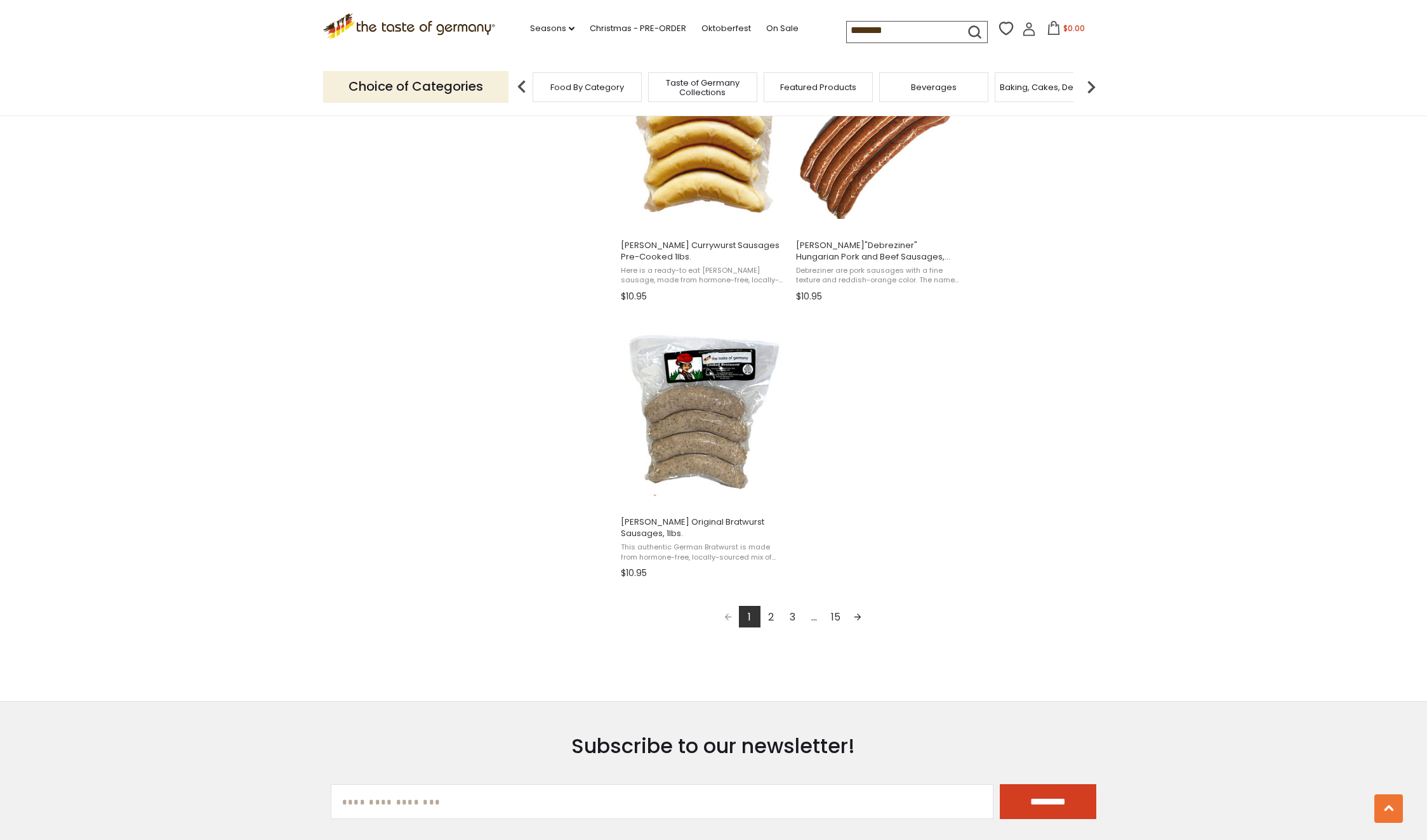 This screenshot has width=1427, height=840. What do you see at coordinates (1048, 87) in the screenshot?
I see `a: Baking, Cakes, Desserts` at bounding box center [1048, 87].